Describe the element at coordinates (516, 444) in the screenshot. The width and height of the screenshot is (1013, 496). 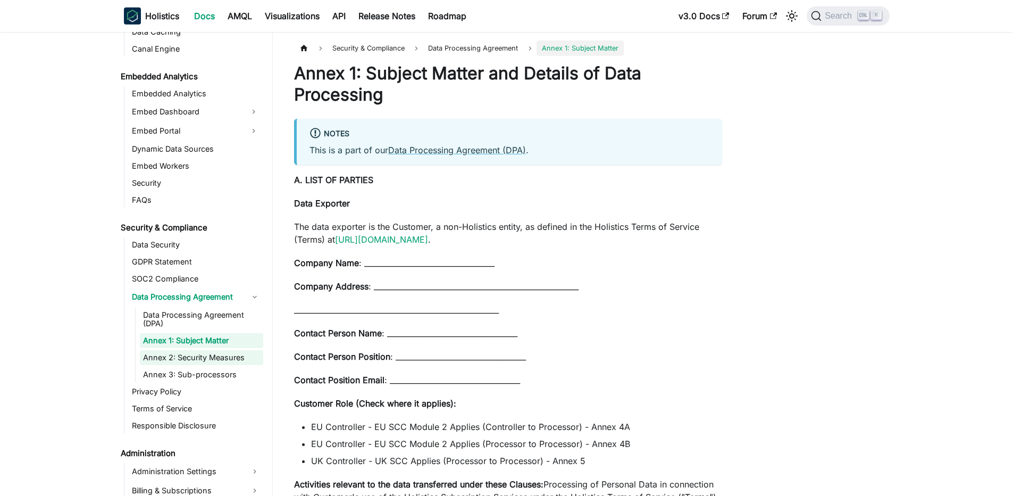
I see `li: EU Controller - EU SCC Module 2 Applies (Processor to Processor) - Annex 4B` at that location.